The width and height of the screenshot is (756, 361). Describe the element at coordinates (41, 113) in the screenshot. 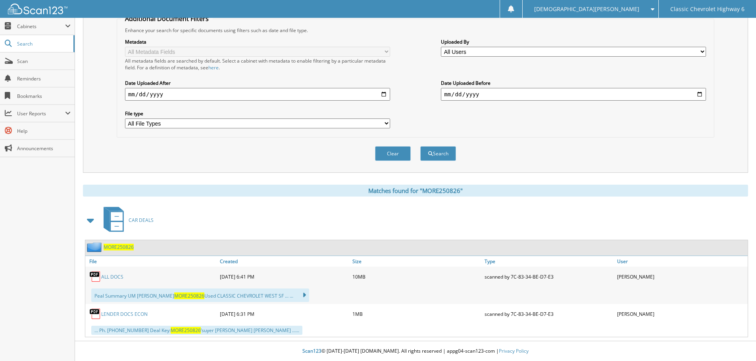

I see `span: User Reports` at that location.